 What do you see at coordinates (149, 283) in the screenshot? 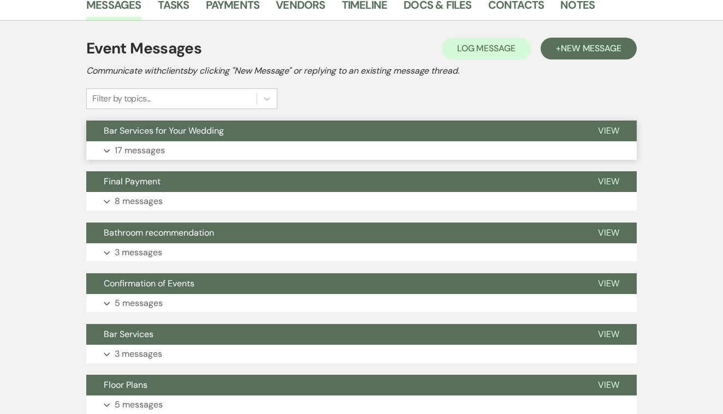
I see `span: Confirmation of Events` at bounding box center [149, 283].